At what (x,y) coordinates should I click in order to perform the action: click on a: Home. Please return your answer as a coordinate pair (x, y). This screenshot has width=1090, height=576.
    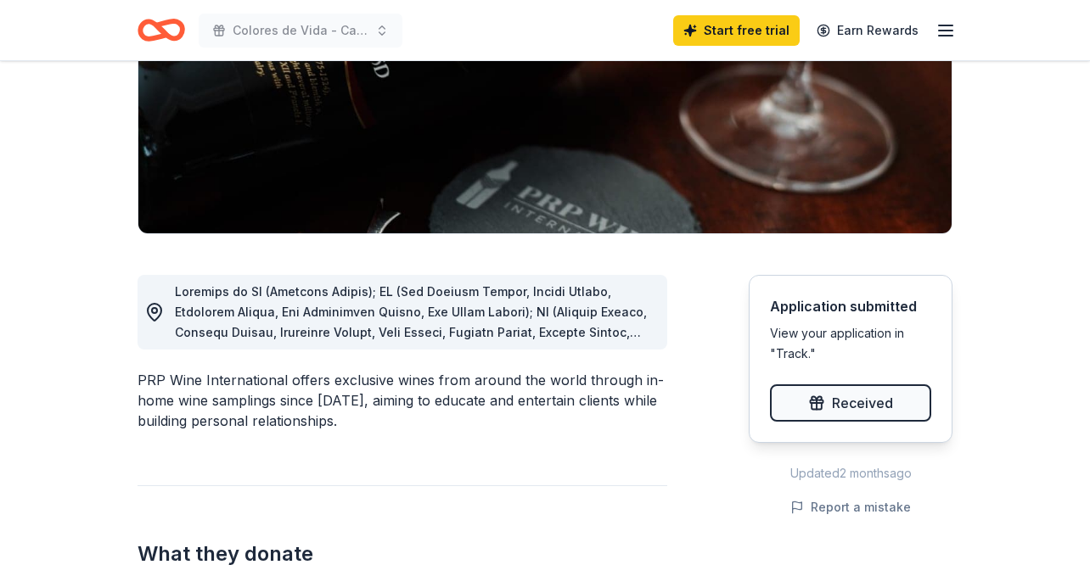
    Looking at the image, I should click on (161, 30).